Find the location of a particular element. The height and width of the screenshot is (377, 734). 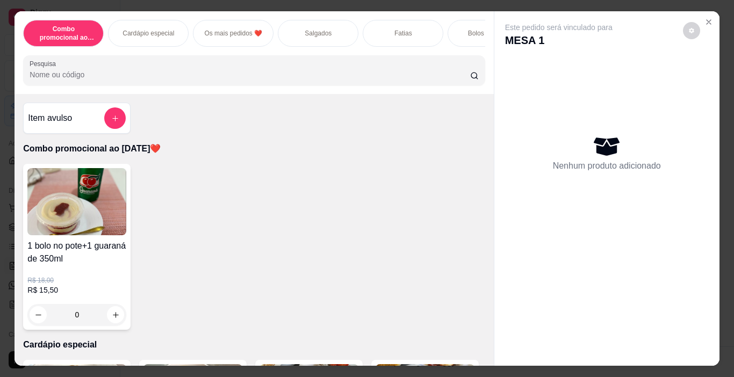

button: add-separate-item is located at coordinates (115, 118).